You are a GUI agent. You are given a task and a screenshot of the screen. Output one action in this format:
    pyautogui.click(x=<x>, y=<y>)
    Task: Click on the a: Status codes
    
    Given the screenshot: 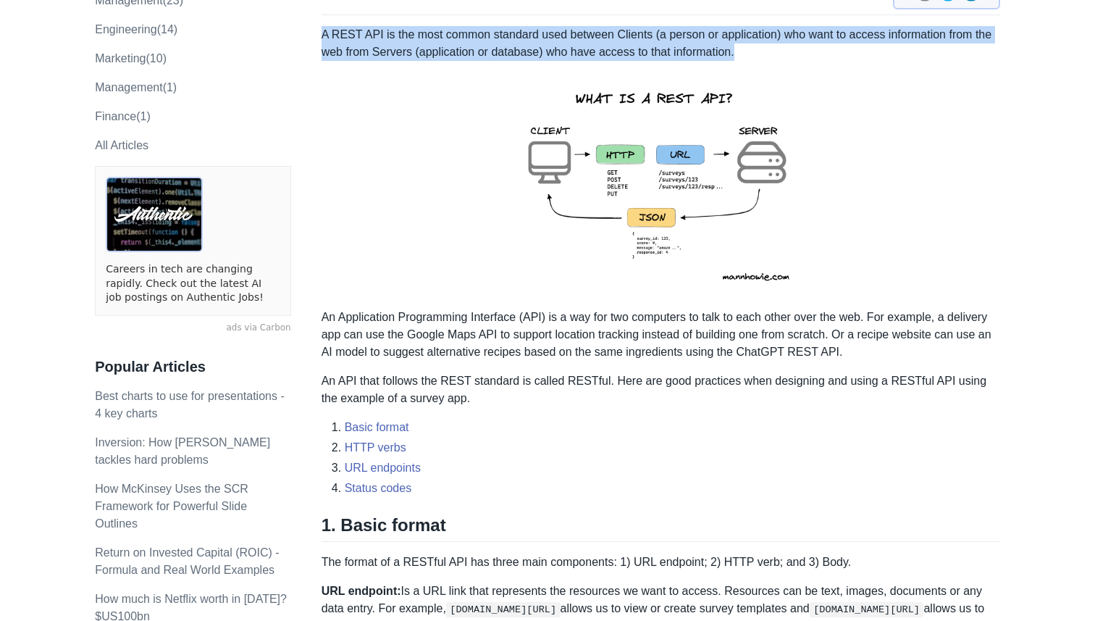 What is the action you would take?
    pyautogui.click(x=378, y=487)
    